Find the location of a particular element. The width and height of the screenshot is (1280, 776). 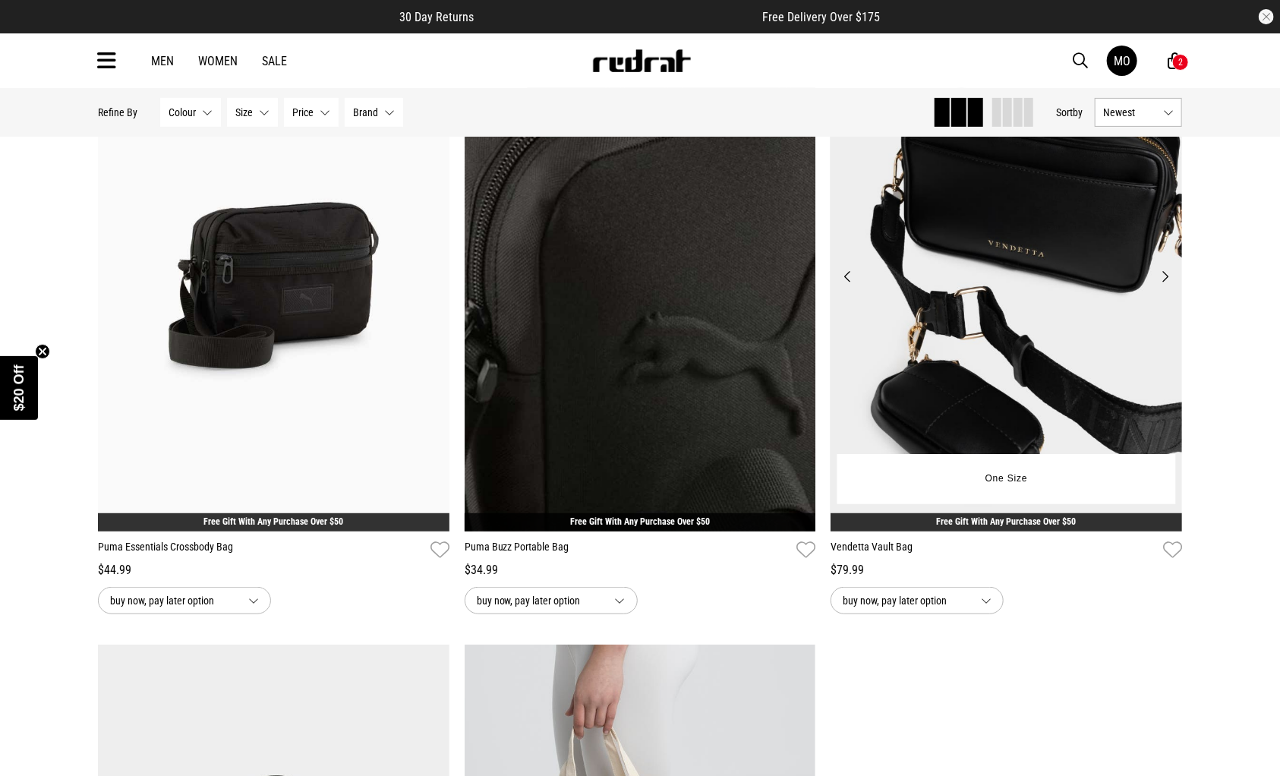

a: 2 is located at coordinates (1174, 61).